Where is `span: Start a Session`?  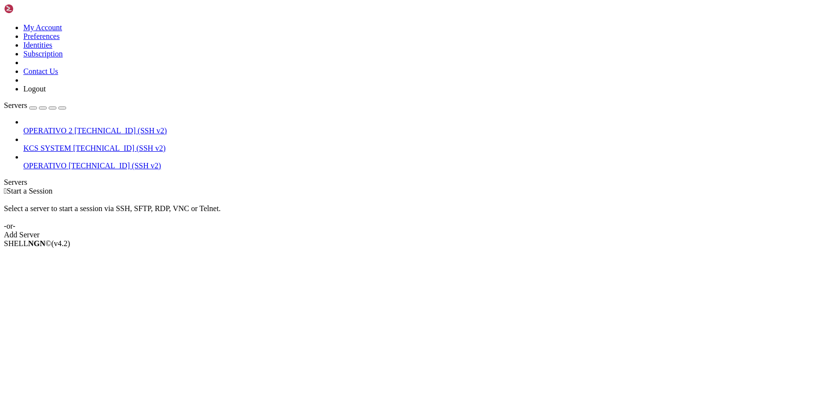 span: Start a Session is located at coordinates (30, 191).